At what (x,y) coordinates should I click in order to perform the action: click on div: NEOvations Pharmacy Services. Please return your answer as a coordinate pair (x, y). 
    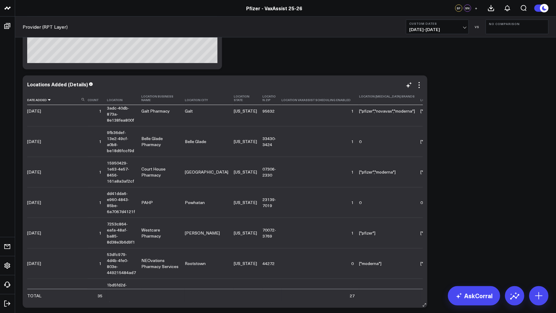
    Looking at the image, I should click on (160, 264).